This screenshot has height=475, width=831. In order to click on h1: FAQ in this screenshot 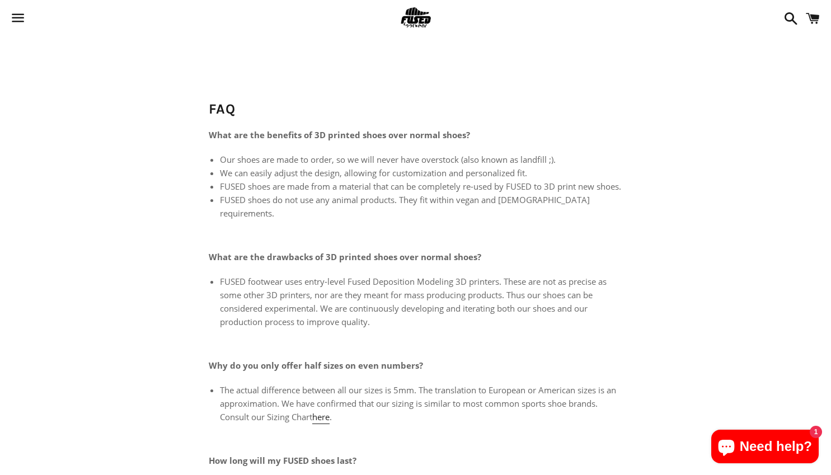, I will do `click(416, 109)`.